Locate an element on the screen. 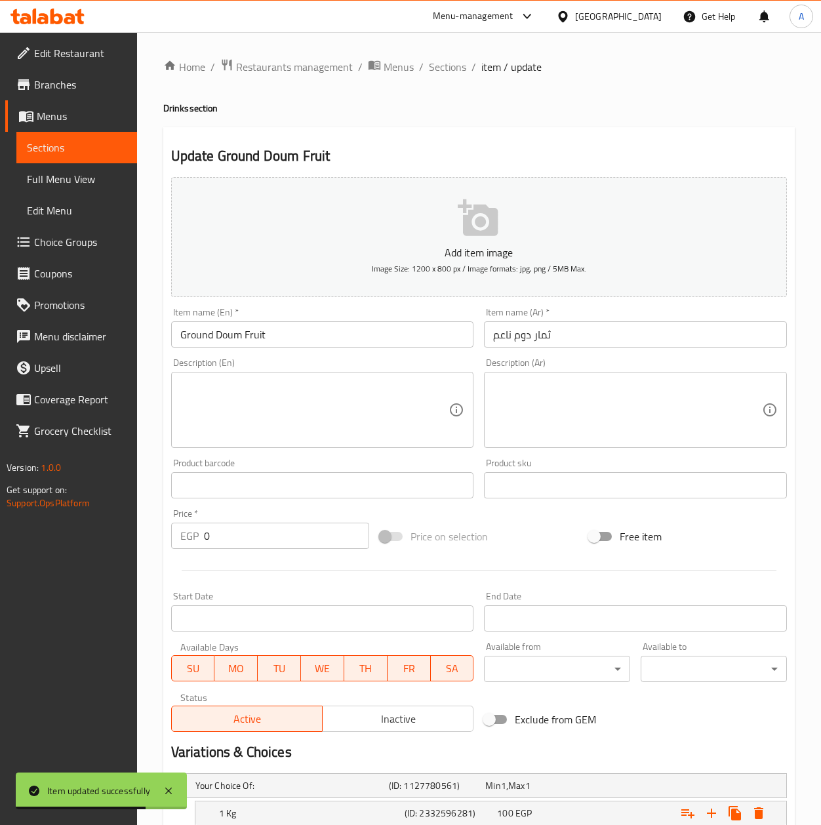  a: Menu disclaimer is located at coordinates (71, 337).